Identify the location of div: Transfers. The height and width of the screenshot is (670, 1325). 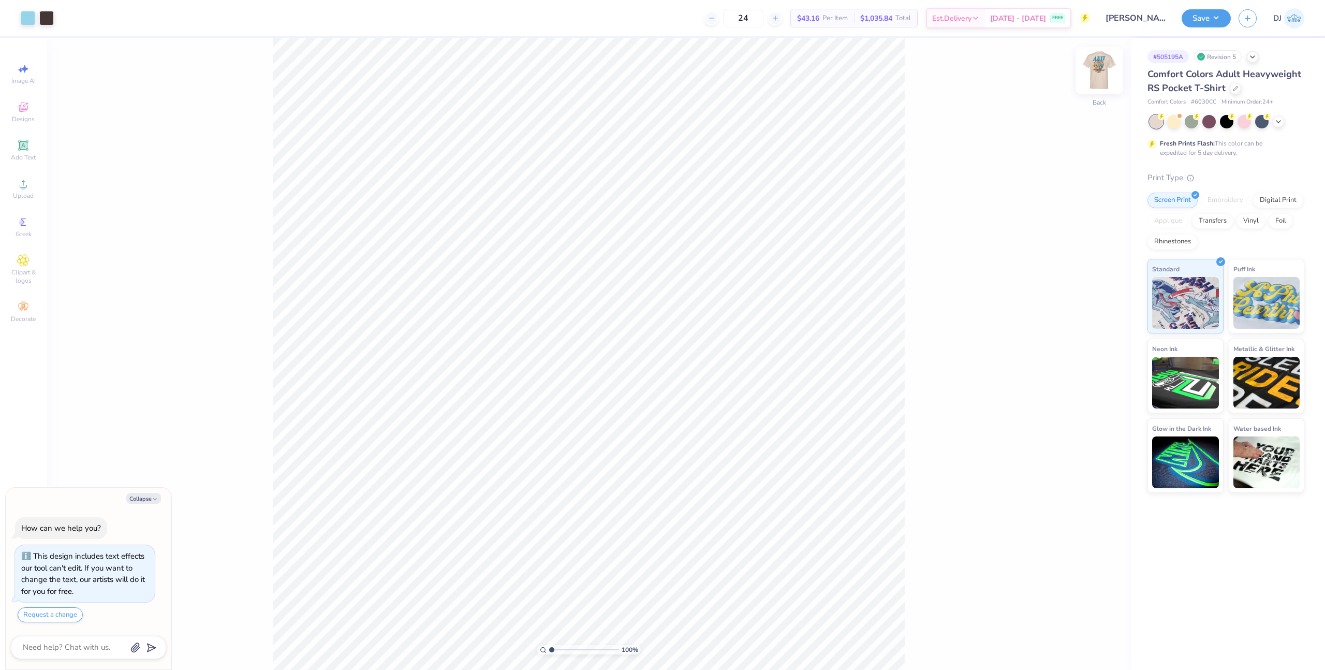
(1213, 221).